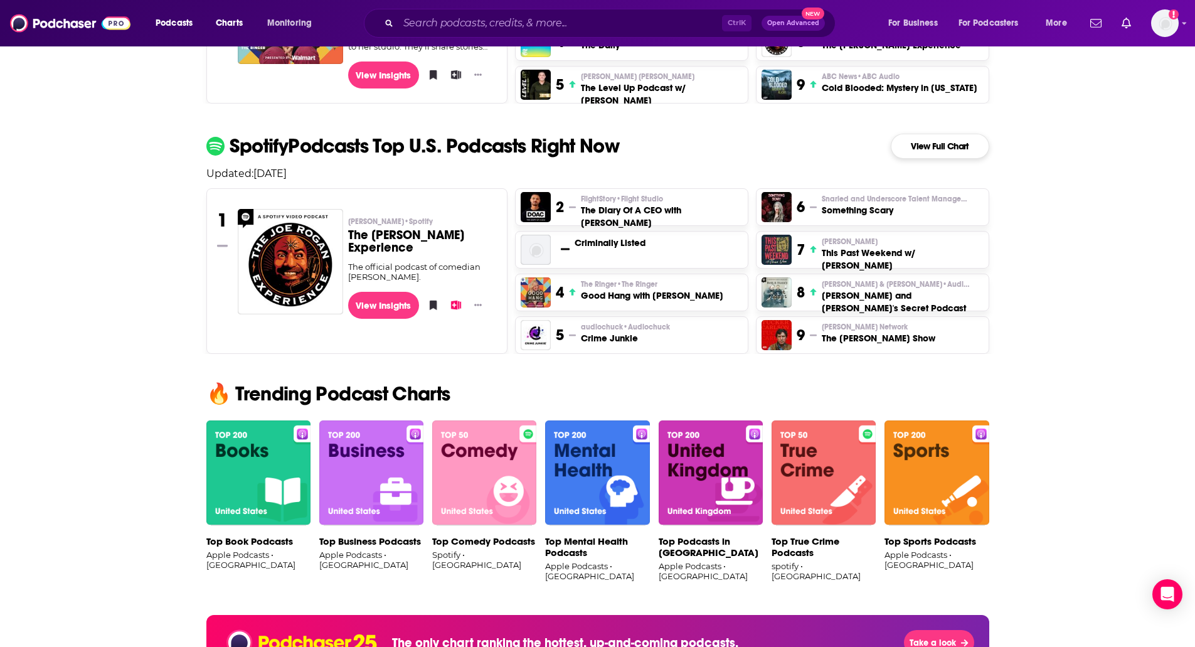 This screenshot has height=647, width=1195. I want to click on p: Spotify Podcasts Top U.S. Podcasts Right Now, so click(425, 146).